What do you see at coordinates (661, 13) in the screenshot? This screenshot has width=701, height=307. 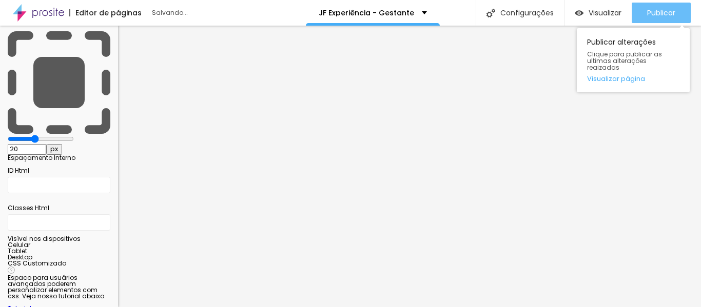 I see `span: Publicar` at bounding box center [661, 13].